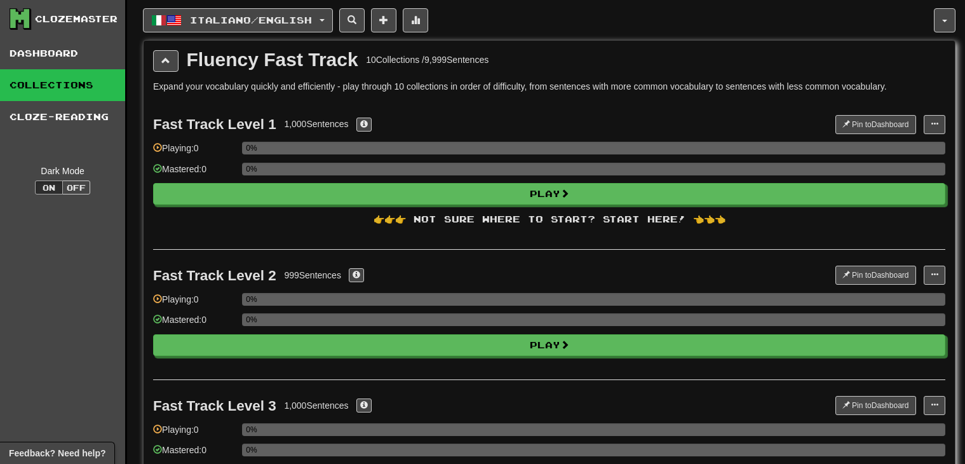 The height and width of the screenshot is (464, 965). I want to click on button: Off, so click(76, 187).